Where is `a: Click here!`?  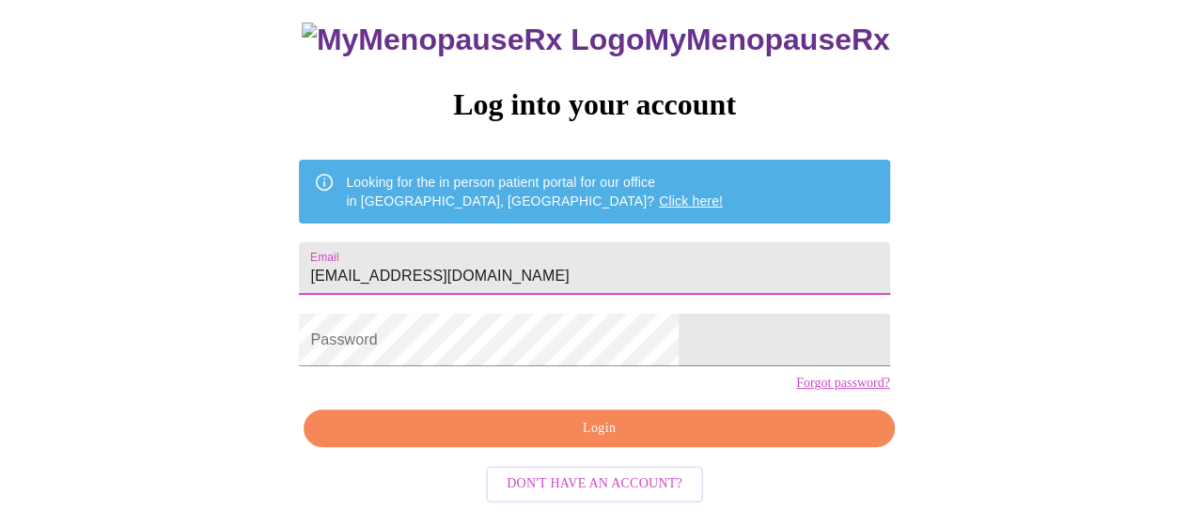
a: Click here! is located at coordinates (691, 201).